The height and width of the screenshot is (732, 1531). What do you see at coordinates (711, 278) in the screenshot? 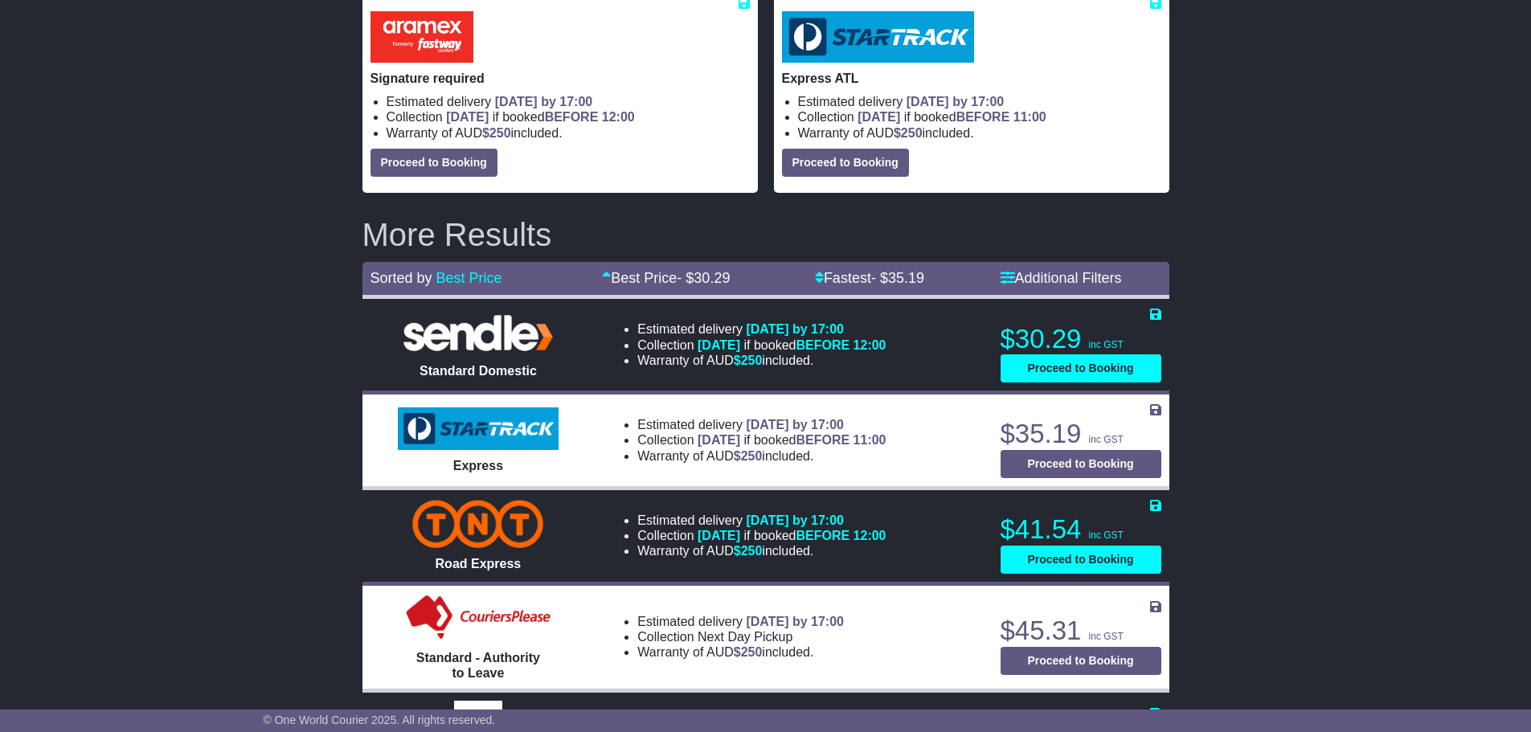
I see `span: 30.29` at bounding box center [711, 278].